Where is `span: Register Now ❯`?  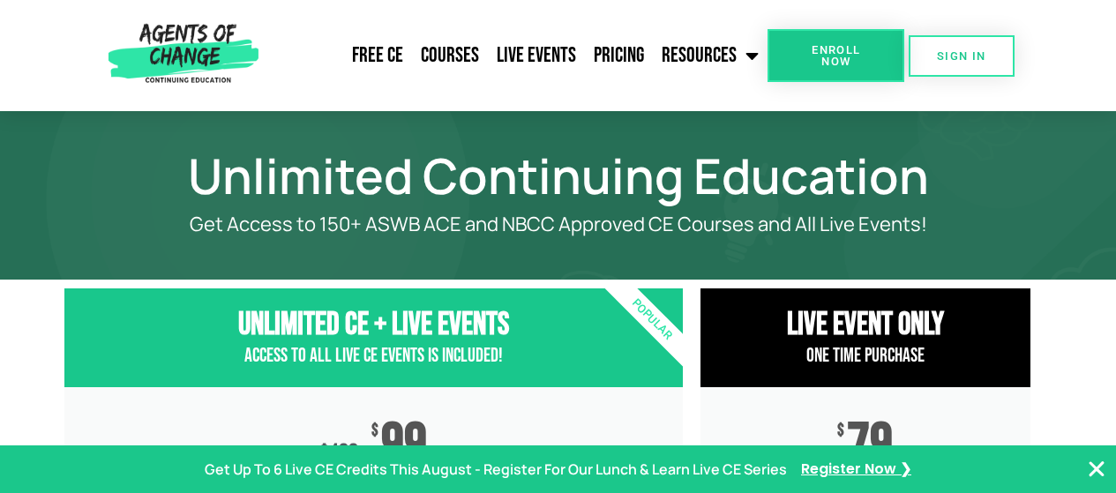
span: Register Now ❯ is located at coordinates (856, 469).